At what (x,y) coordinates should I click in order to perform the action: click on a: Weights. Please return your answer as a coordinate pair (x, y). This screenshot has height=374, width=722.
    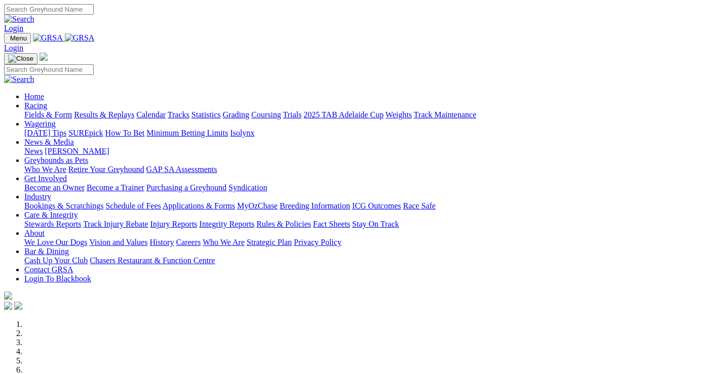
    Looking at the image, I should click on (399, 114).